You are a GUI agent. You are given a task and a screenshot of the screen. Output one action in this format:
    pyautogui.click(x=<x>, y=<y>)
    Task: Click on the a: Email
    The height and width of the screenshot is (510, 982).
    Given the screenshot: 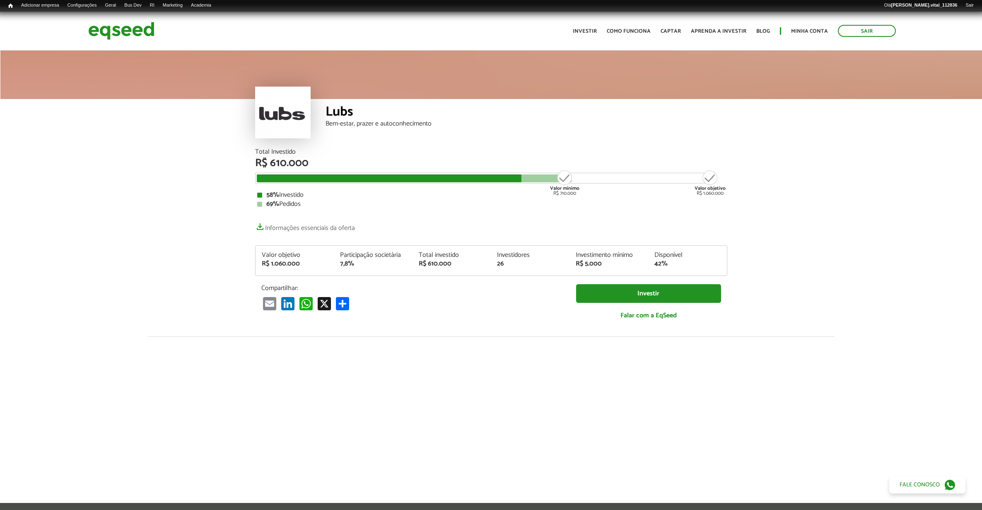 What is the action you would take?
    pyautogui.click(x=270, y=303)
    